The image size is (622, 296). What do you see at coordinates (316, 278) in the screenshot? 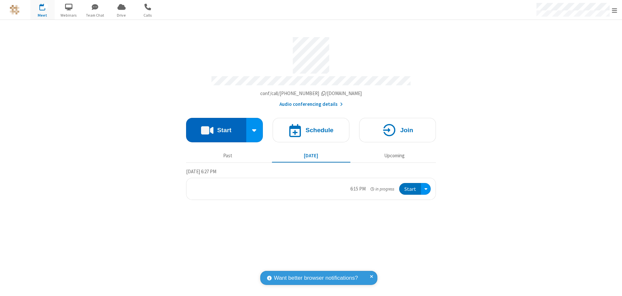
I see `span: Want better browser notifications?` at bounding box center [316, 278].